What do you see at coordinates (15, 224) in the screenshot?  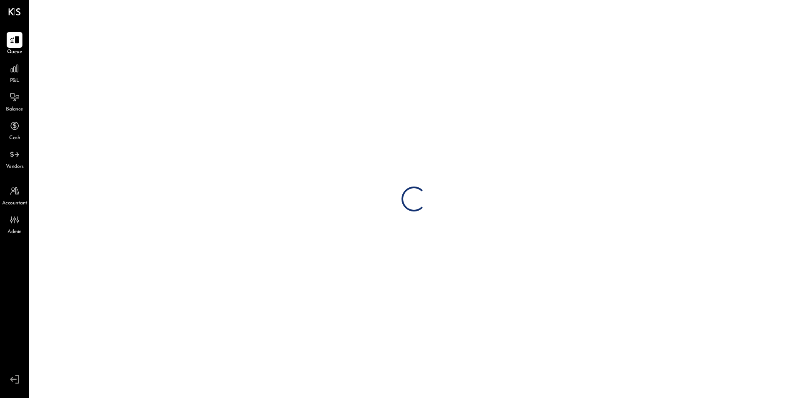 I see `a: Admin` at bounding box center [15, 224].